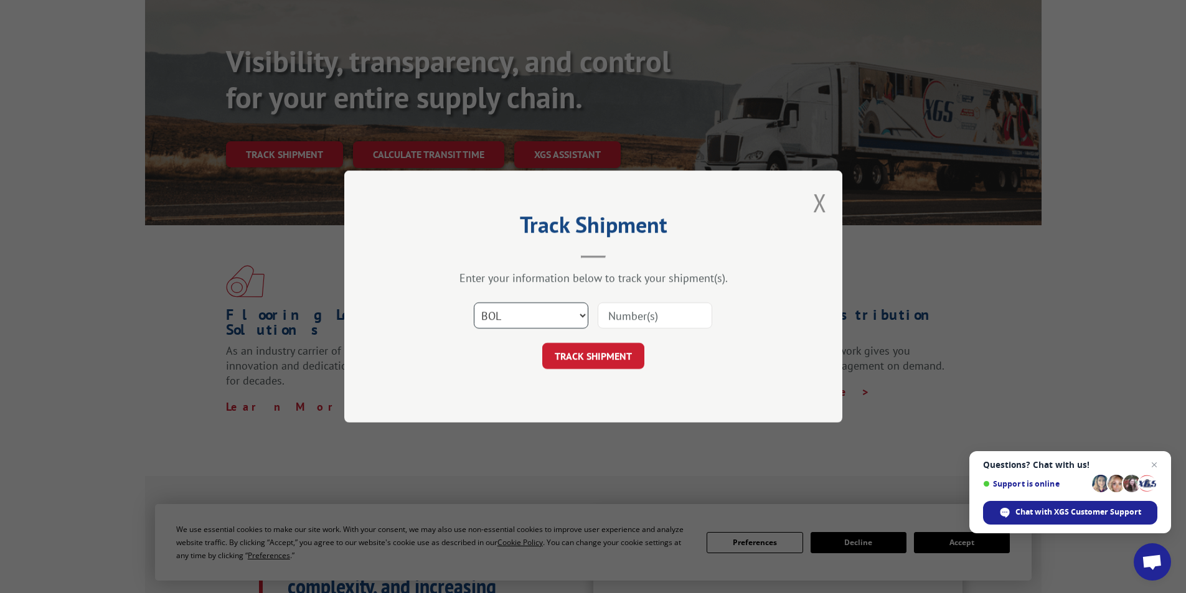 Image resolution: width=1186 pixels, height=593 pixels. What do you see at coordinates (593, 356) in the screenshot?
I see `button: TRACK SHIPMENT` at bounding box center [593, 356].